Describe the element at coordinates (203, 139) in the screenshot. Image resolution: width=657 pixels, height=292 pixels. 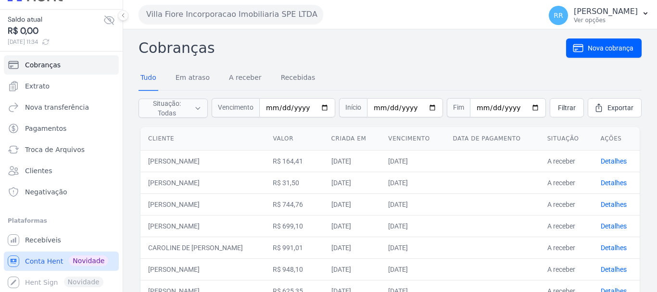
I see `th: Cliente` at that location.